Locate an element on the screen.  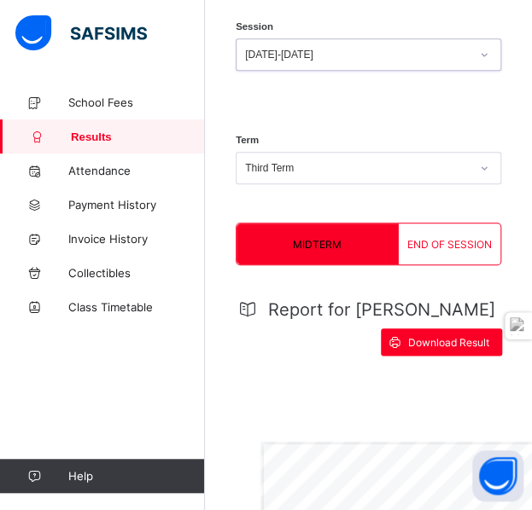
span: Class Timetable is located at coordinates (137, 307).